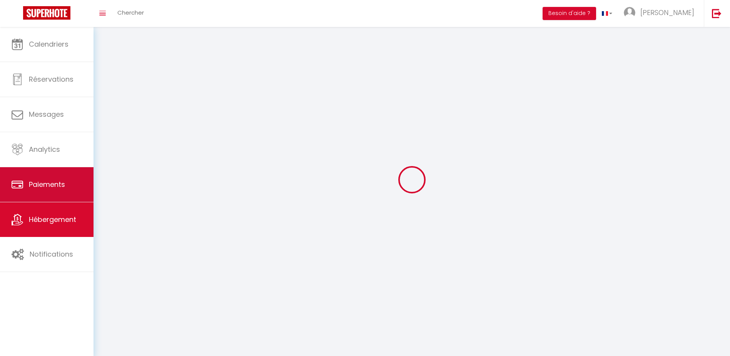 This screenshot has height=356, width=730. What do you see at coordinates (46, 114) in the screenshot?
I see `span: Messages` at bounding box center [46, 114].